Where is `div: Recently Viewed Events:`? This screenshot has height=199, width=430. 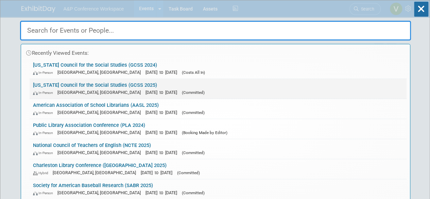
div: Recently Viewed Events: is located at coordinates (216, 51).